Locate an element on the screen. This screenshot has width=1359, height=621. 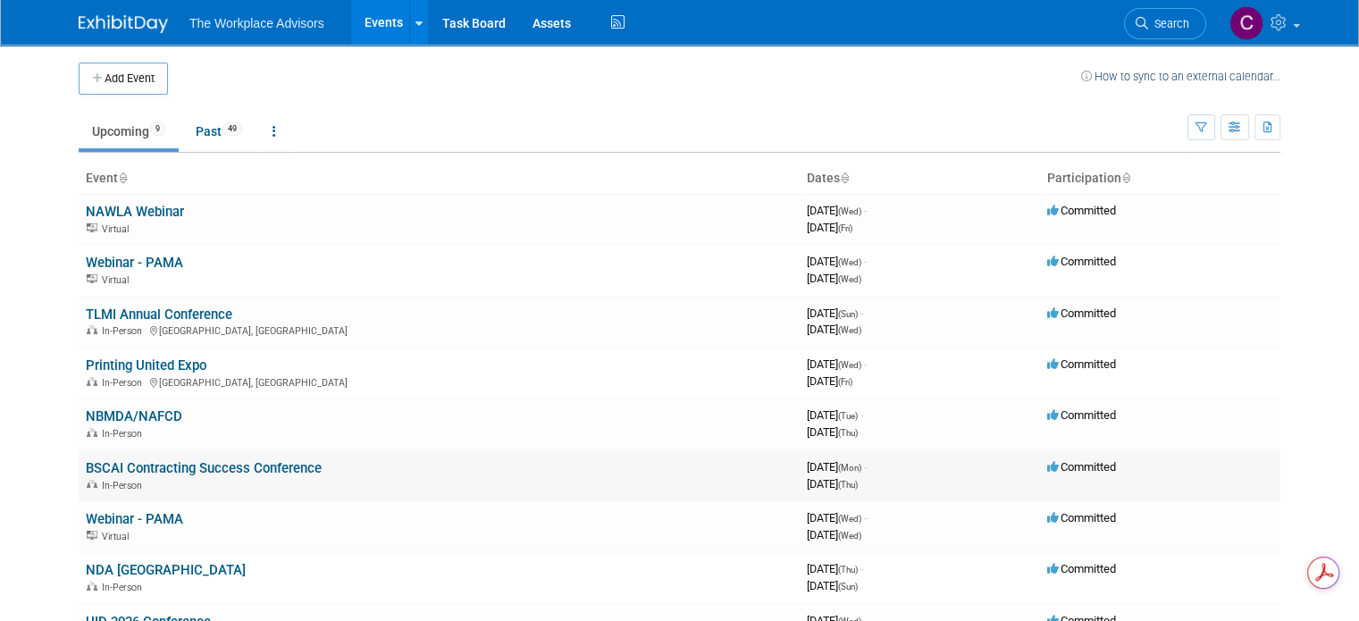
a: Sort by Start Date is located at coordinates (844, 178).